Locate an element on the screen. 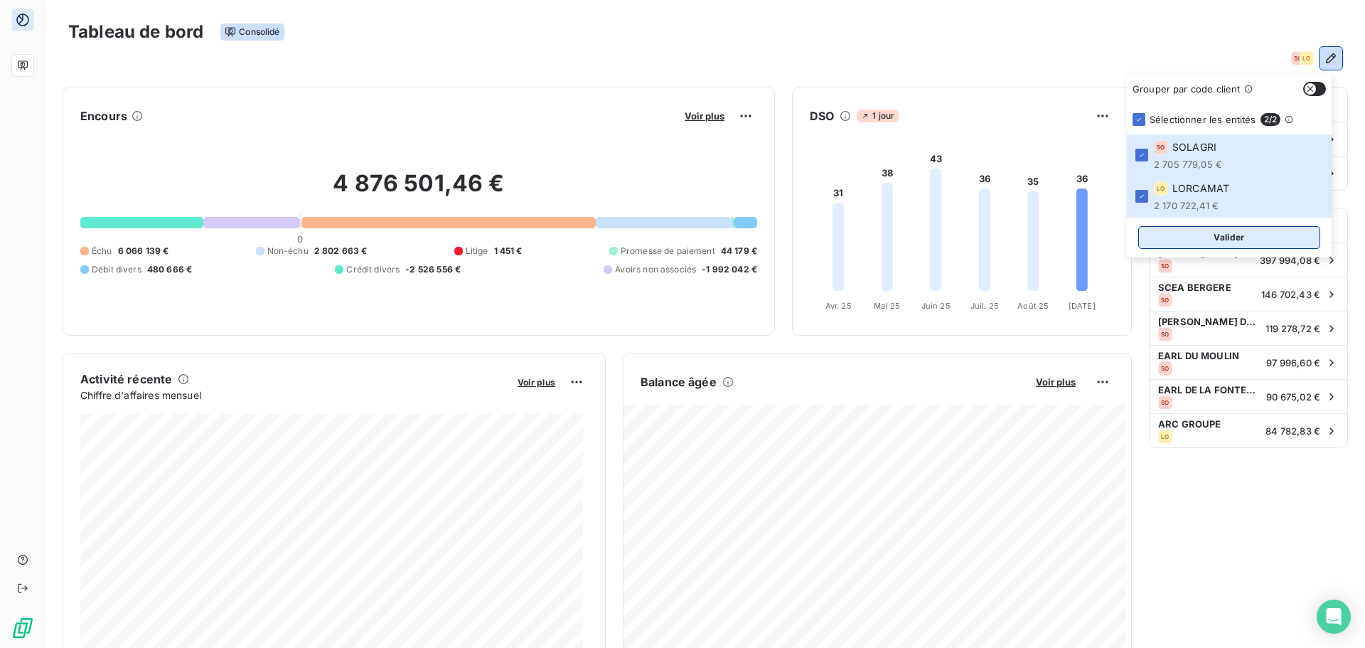  span: SCEA BERGERE is located at coordinates (1205, 287).